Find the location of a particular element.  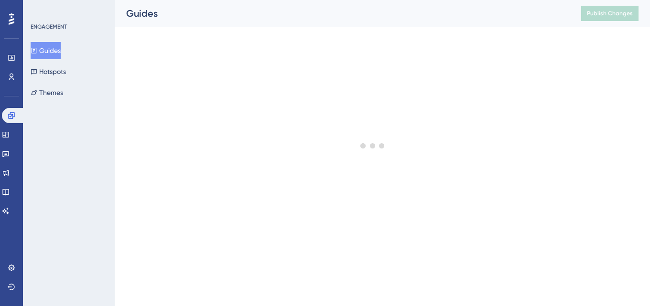

button: Hotspots is located at coordinates (48, 72).